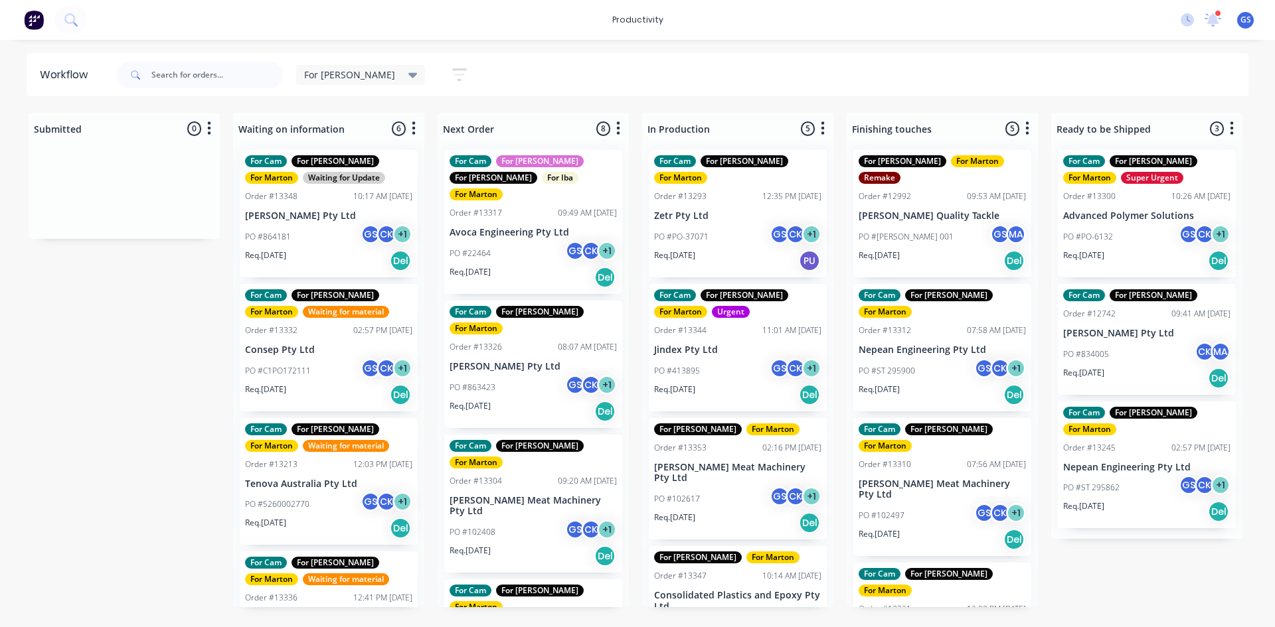 This screenshot has height=627, width=1275. What do you see at coordinates (1146, 467) in the screenshot?
I see `p: Nepean Engineering Pty Ltd` at bounding box center [1146, 467].